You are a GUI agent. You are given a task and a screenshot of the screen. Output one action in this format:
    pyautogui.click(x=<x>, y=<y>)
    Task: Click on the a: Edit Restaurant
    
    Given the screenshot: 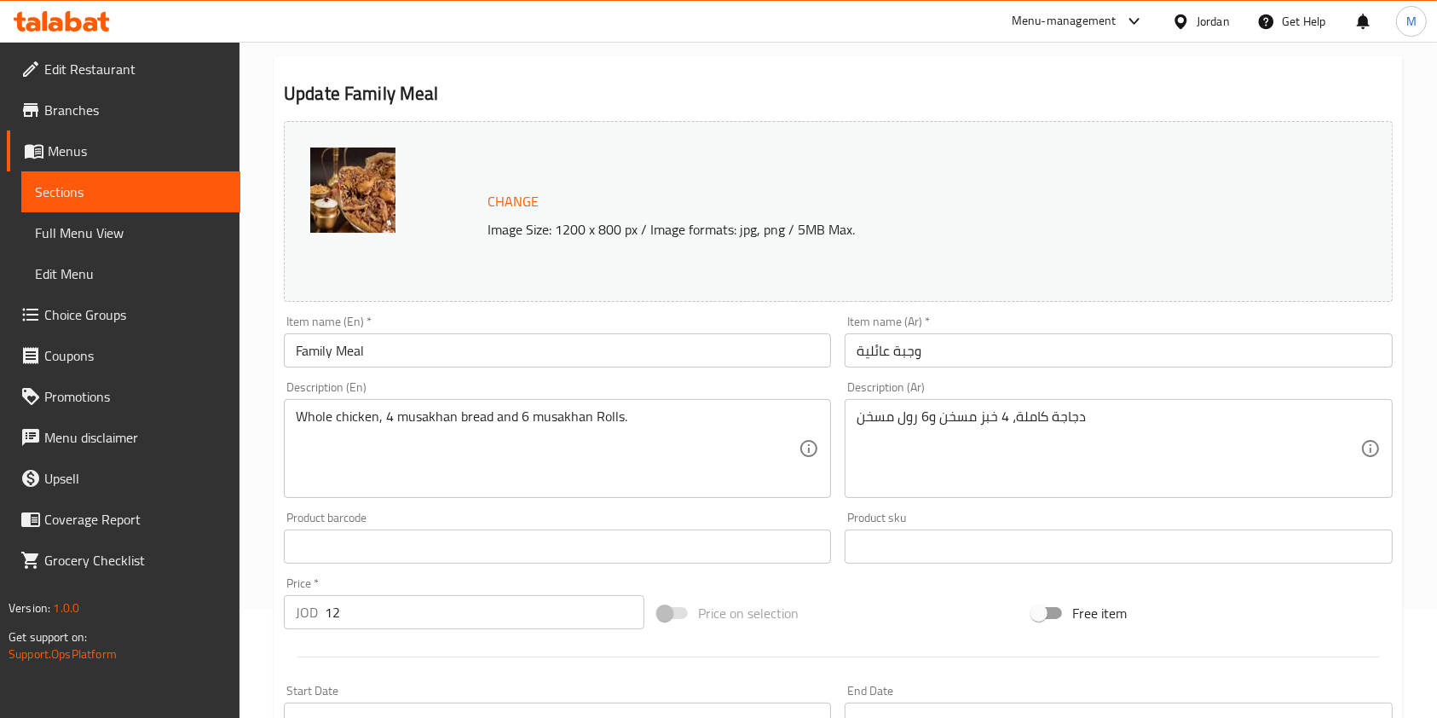 What is the action you would take?
    pyautogui.click(x=124, y=69)
    